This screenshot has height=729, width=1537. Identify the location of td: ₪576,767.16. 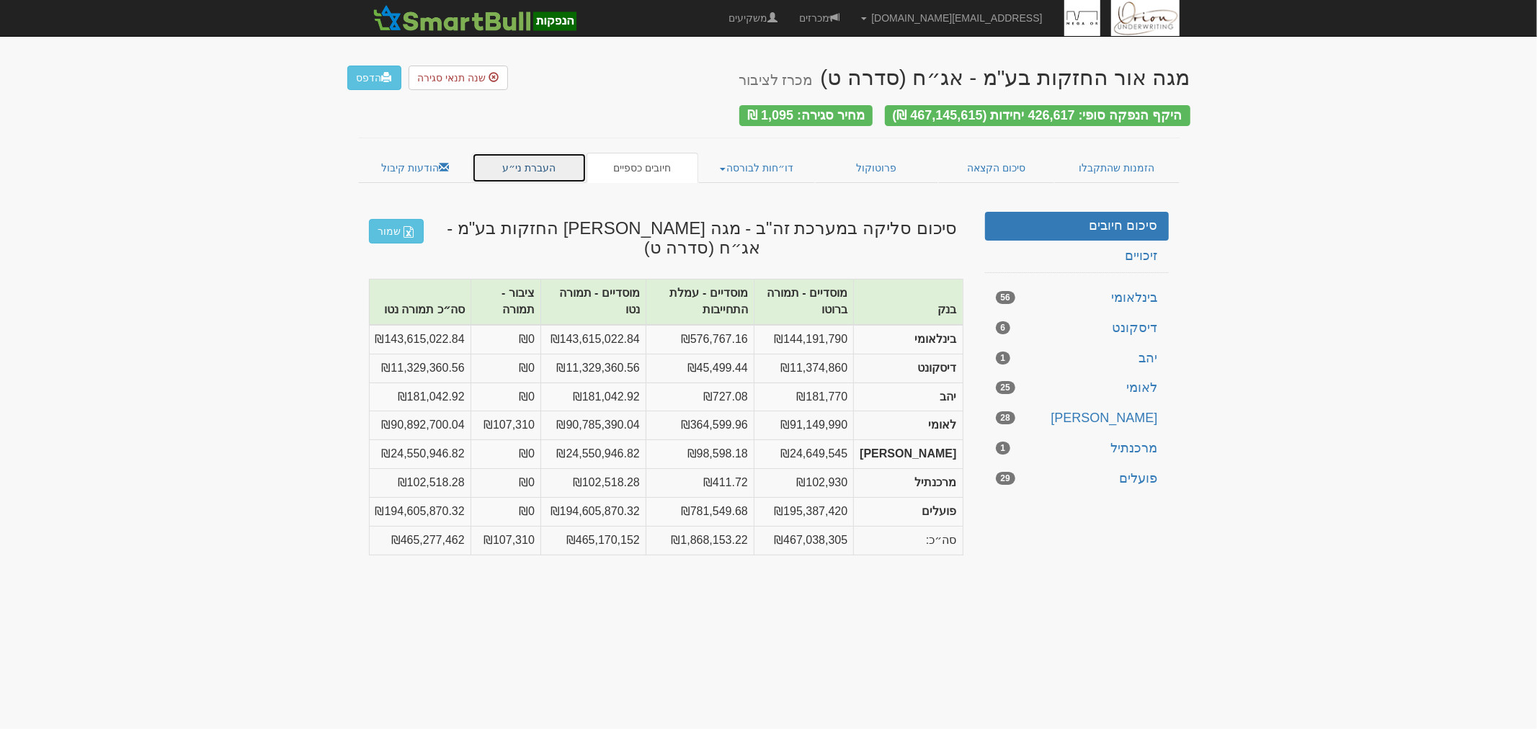
(700, 339).